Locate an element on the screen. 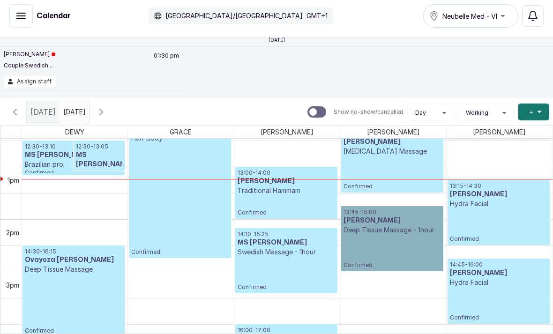 The width and height of the screenshot is (553, 334). p: Show no-show/cancelled is located at coordinates (368, 112).